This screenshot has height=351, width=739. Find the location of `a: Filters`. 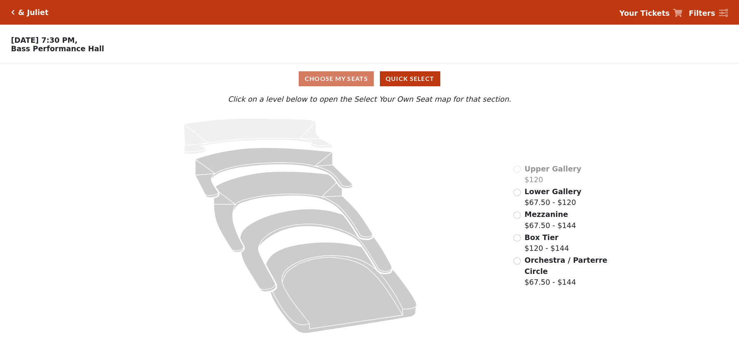

a: Filters is located at coordinates (709, 13).